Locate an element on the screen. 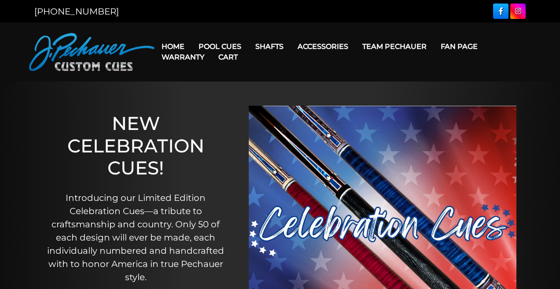 This screenshot has height=289, width=560. a: Warranty is located at coordinates (183, 57).